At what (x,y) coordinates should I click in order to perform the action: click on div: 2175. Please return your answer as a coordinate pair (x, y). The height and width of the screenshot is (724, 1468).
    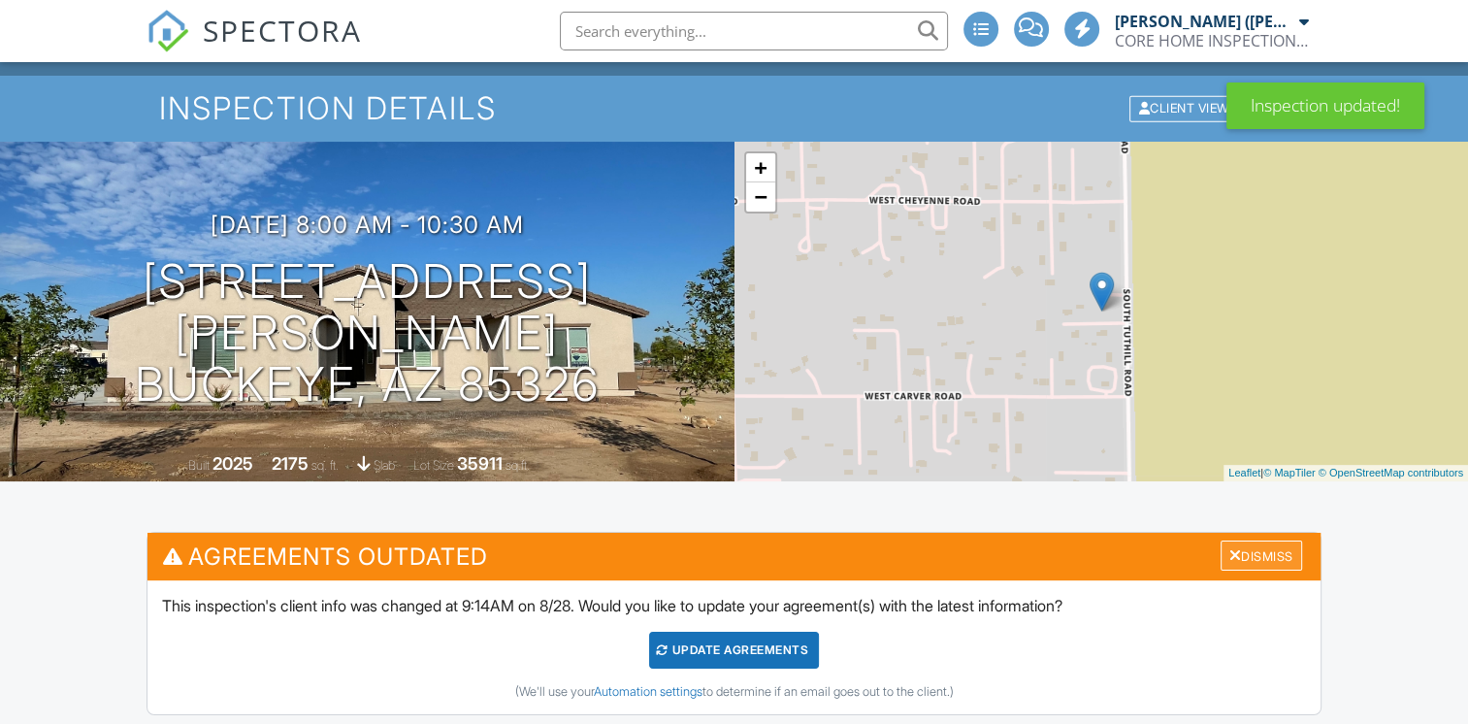
    Looking at the image, I should click on (290, 463).